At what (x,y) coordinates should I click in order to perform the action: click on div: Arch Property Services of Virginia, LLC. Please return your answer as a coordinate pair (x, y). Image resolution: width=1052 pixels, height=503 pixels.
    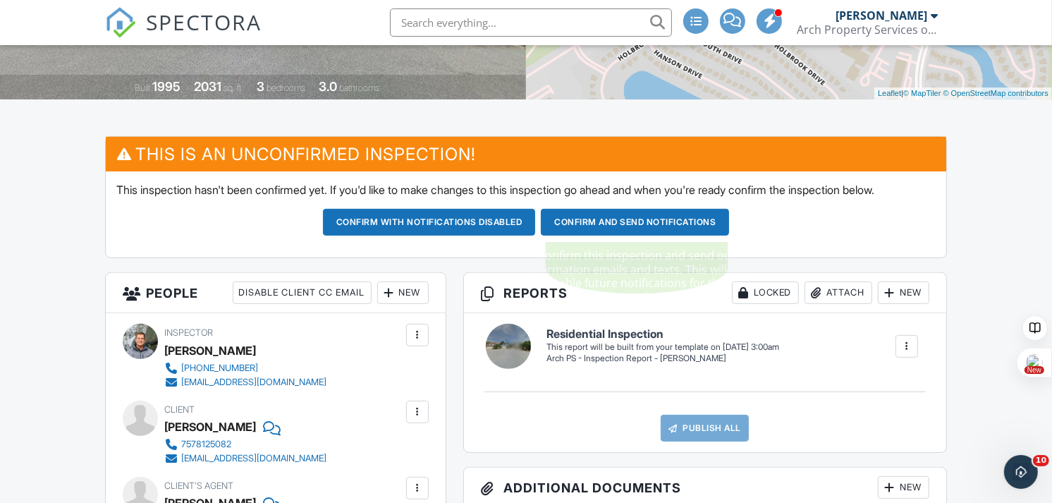
    Looking at the image, I should click on (867, 30).